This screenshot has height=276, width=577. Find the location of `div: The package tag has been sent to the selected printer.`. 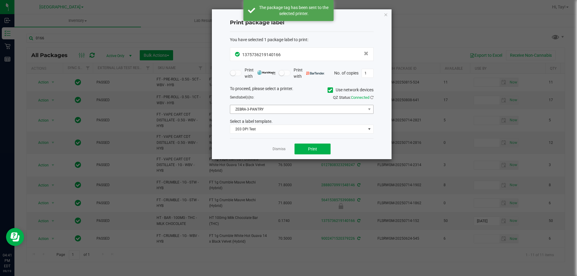

div: The package tag has been sent to the selected printer. is located at coordinates (293, 11).